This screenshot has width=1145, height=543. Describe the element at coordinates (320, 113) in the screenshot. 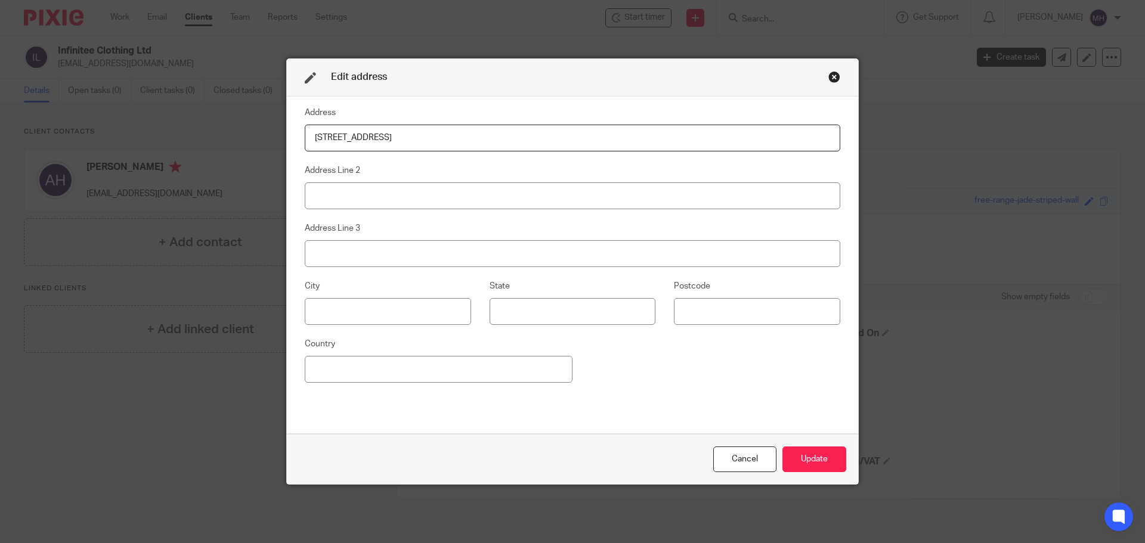

I see `label: Address` at that location.